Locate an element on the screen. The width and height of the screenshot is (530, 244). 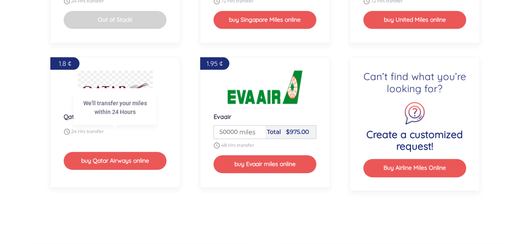
div: We'll transfer your miles within 24 Hours is located at coordinates (115, 107).